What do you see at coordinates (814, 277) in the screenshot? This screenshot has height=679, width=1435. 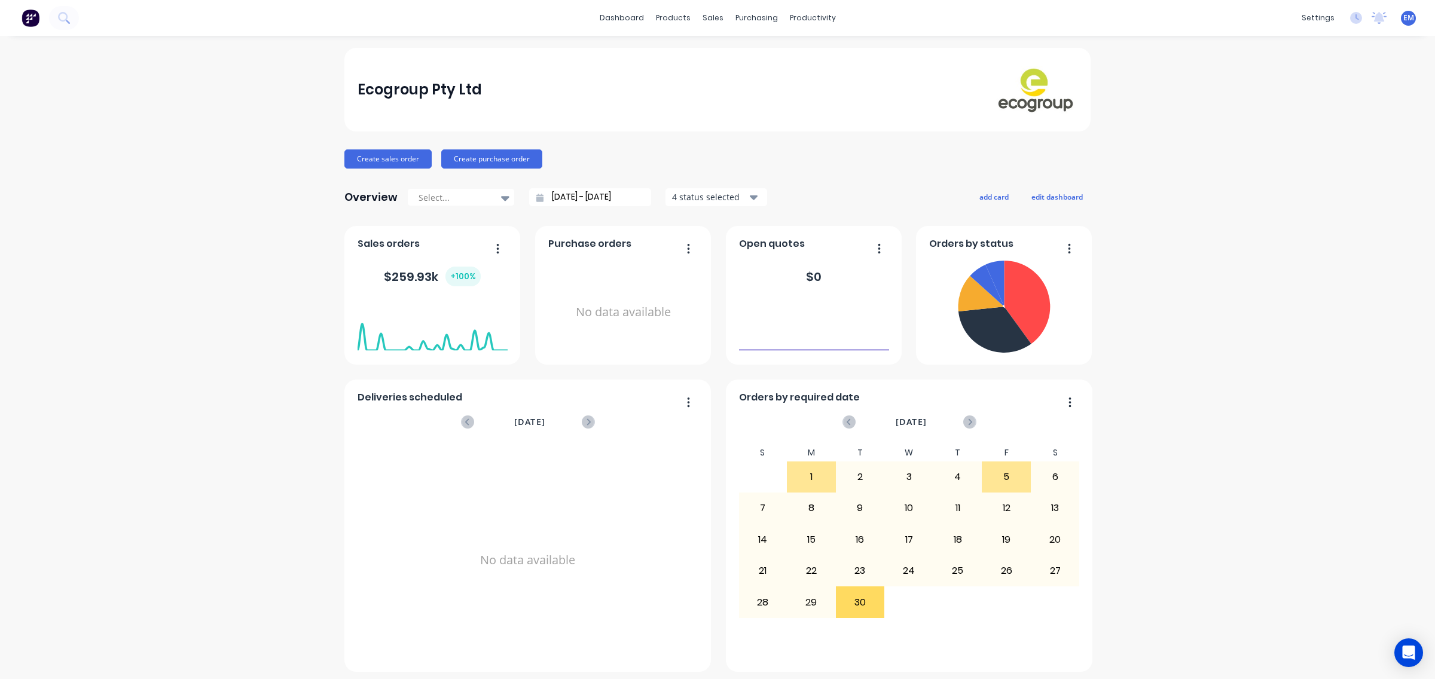 I see `div: $ 0` at bounding box center [814, 277].